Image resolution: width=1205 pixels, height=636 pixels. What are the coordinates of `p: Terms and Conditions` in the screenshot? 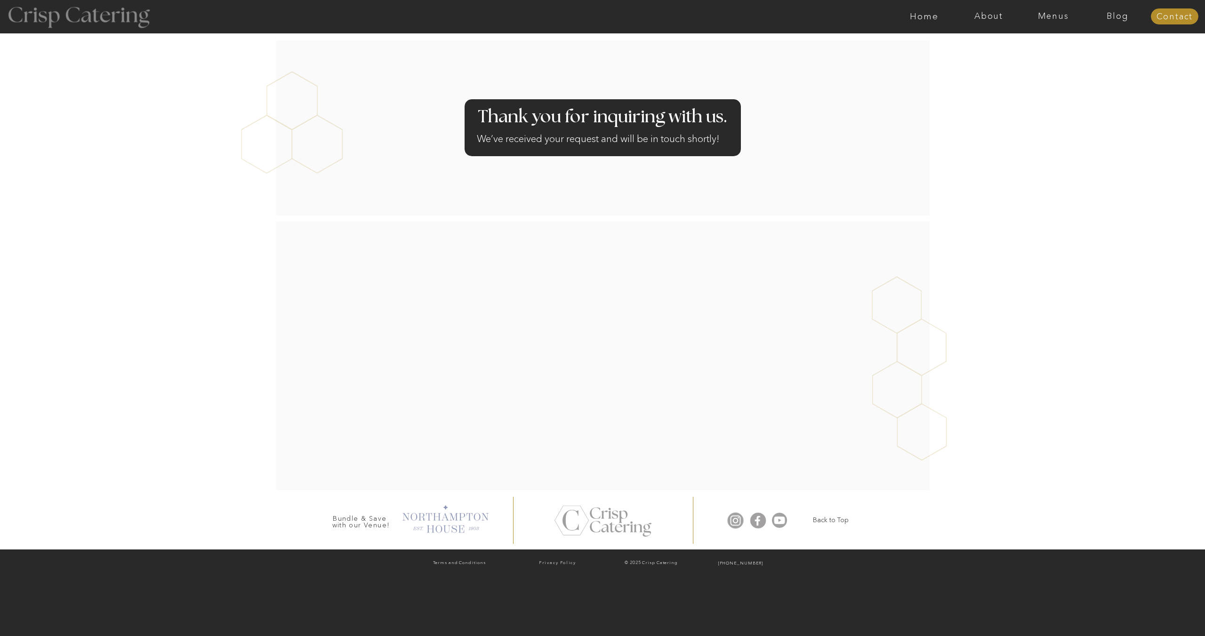 It's located at (459, 563).